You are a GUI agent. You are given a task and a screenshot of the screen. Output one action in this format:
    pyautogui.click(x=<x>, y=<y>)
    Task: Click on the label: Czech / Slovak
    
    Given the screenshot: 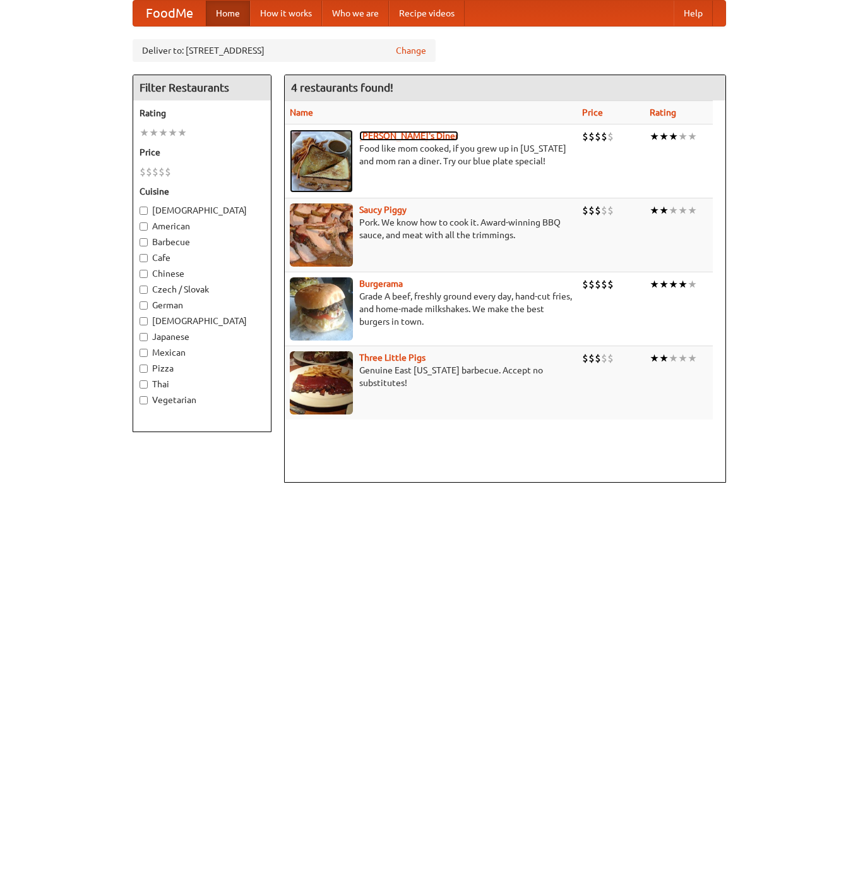 What is the action you would take?
    pyautogui.click(x=202, y=289)
    